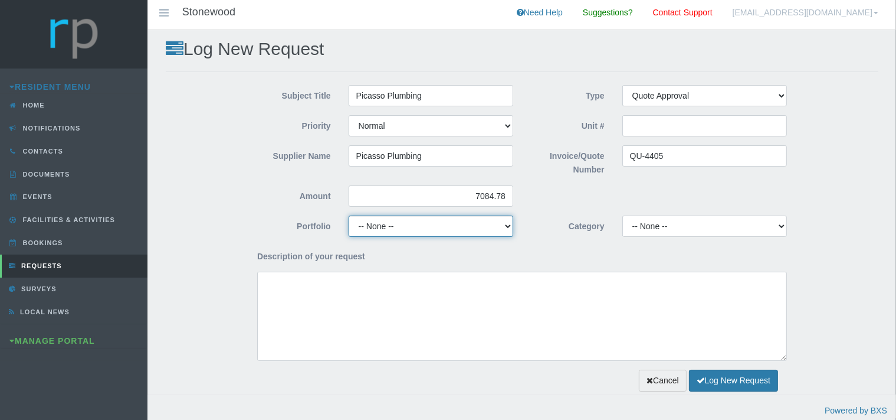 The width and height of the screenshot is (896, 420). Describe the element at coordinates (41, 151) in the screenshot. I see `span: Contacts` at that location.